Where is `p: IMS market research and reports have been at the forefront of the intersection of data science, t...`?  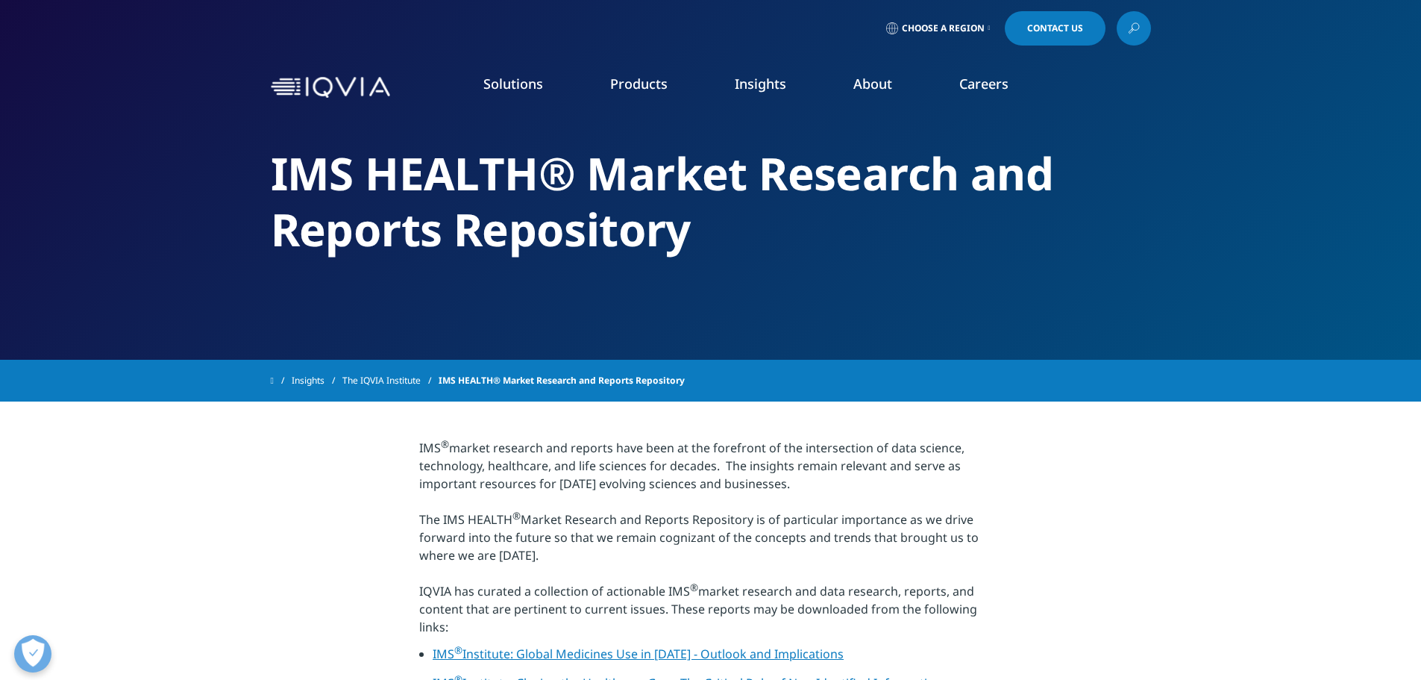
p: IMS market research and reports have been at the forefront of the intersection of data science, t... is located at coordinates (710, 542).